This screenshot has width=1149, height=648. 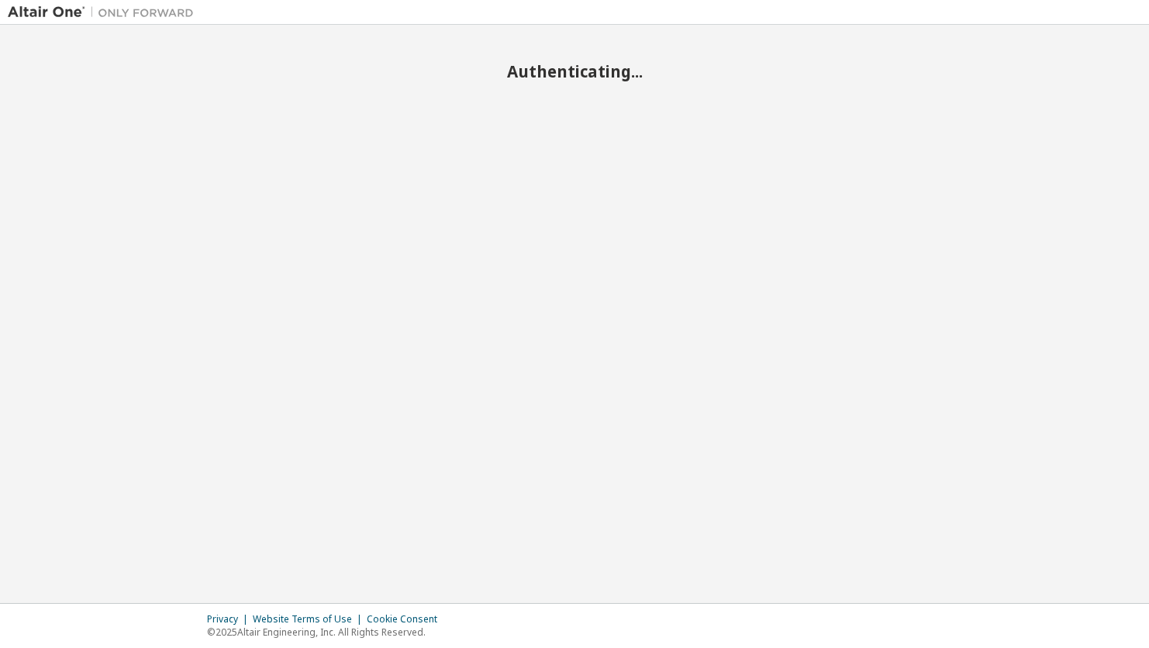 What do you see at coordinates (406, 620) in the screenshot?
I see `div: Cookie Consent` at bounding box center [406, 620].